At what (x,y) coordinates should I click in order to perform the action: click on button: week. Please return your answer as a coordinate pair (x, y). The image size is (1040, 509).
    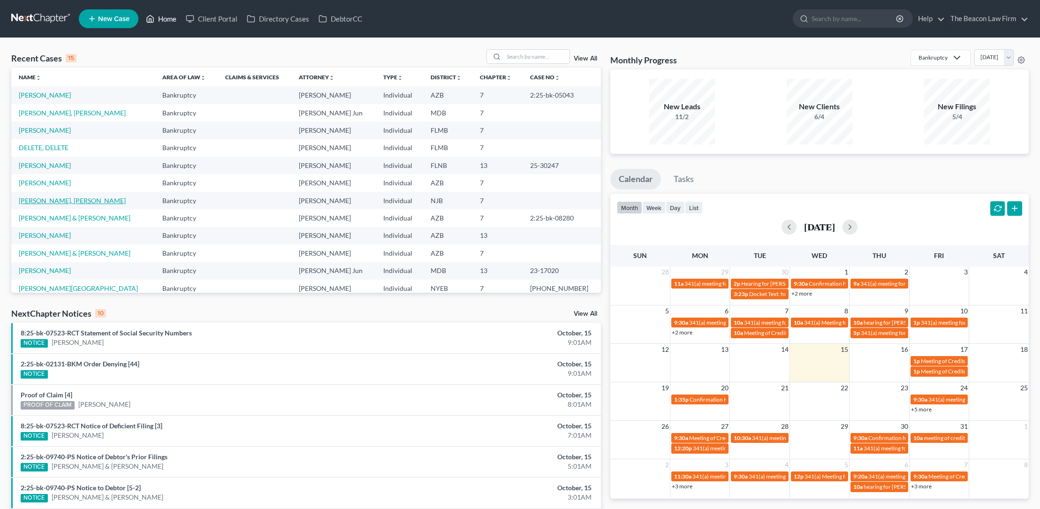
    Looking at the image, I should click on (654, 207).